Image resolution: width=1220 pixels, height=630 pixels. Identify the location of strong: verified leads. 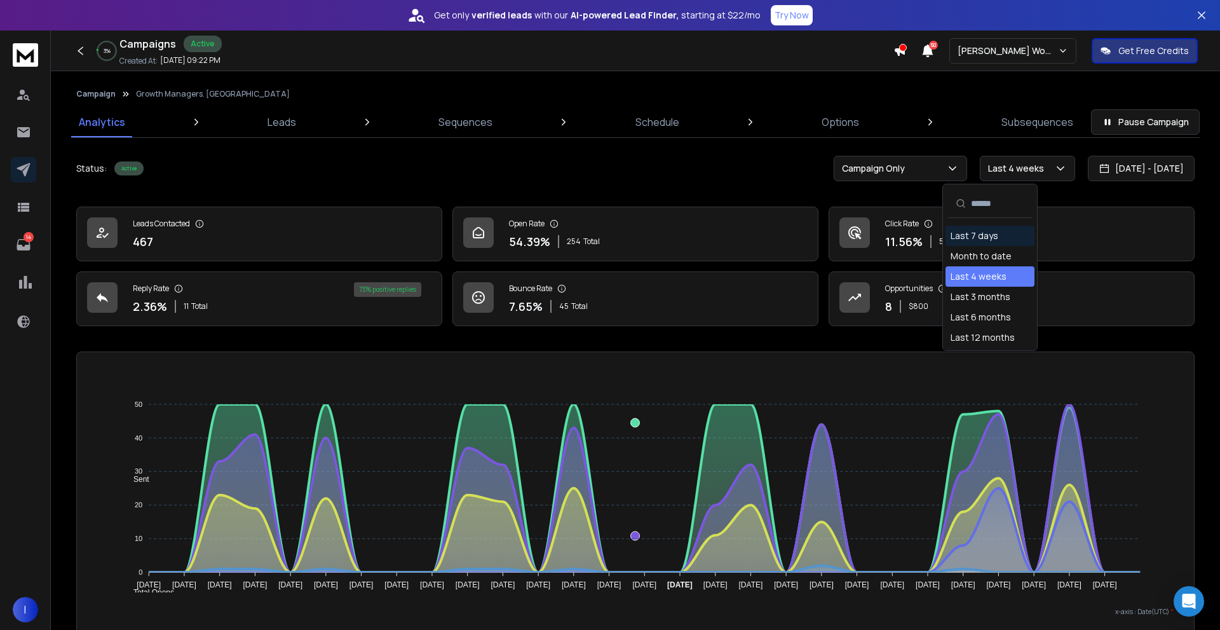
(502, 15).